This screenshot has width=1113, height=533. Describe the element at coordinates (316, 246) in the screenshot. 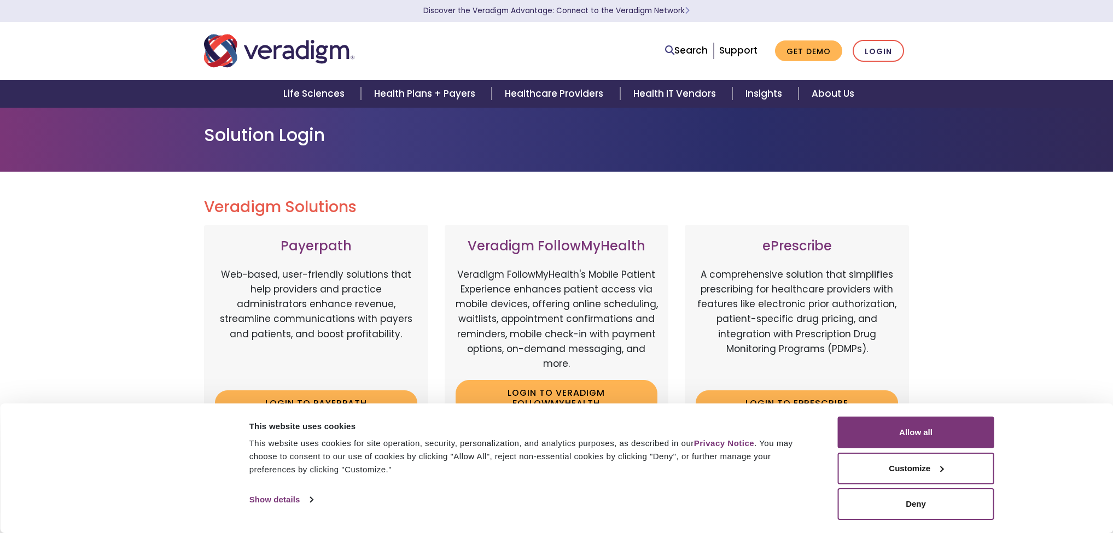

I see `h3: Payerpath` at that location.